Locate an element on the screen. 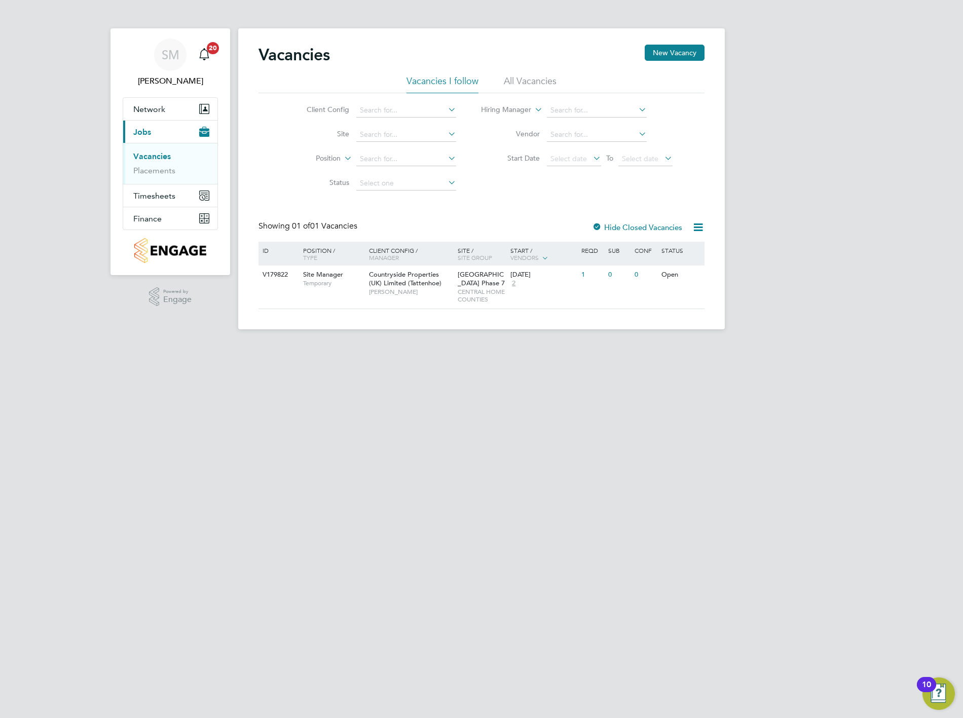 The width and height of the screenshot is (963, 718). span: Network is located at coordinates (149, 109).